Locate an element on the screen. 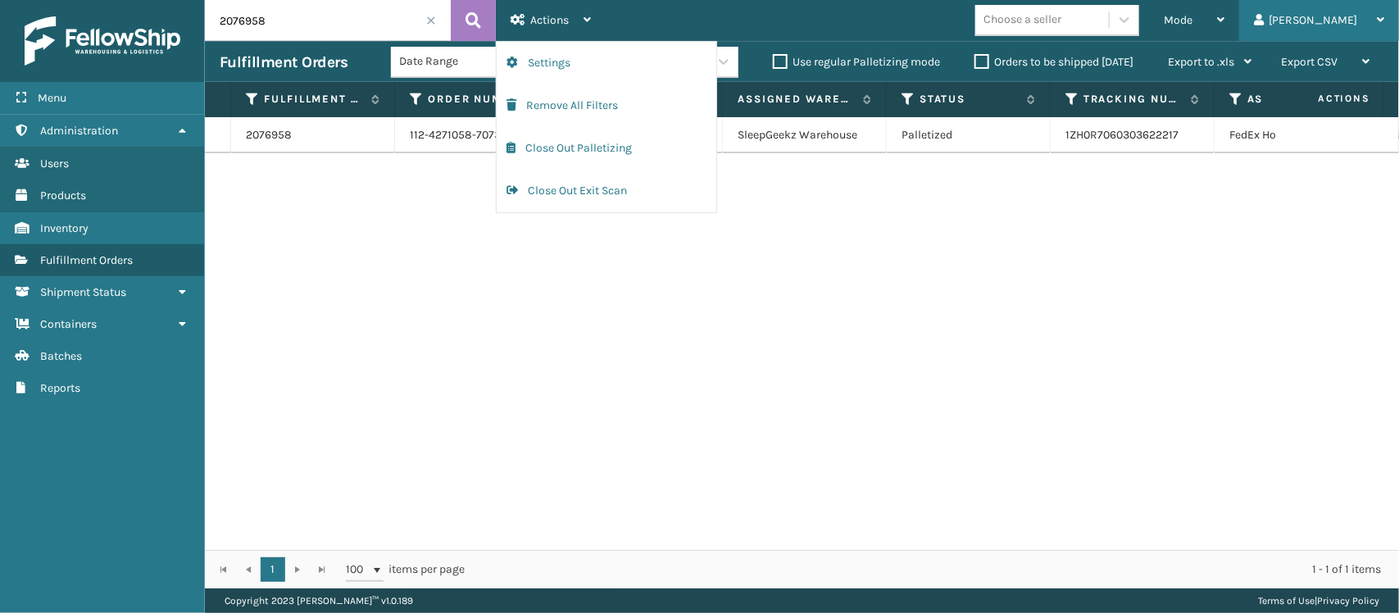 The width and height of the screenshot is (1399, 613). span: Export to .xls is located at coordinates (1201, 61).